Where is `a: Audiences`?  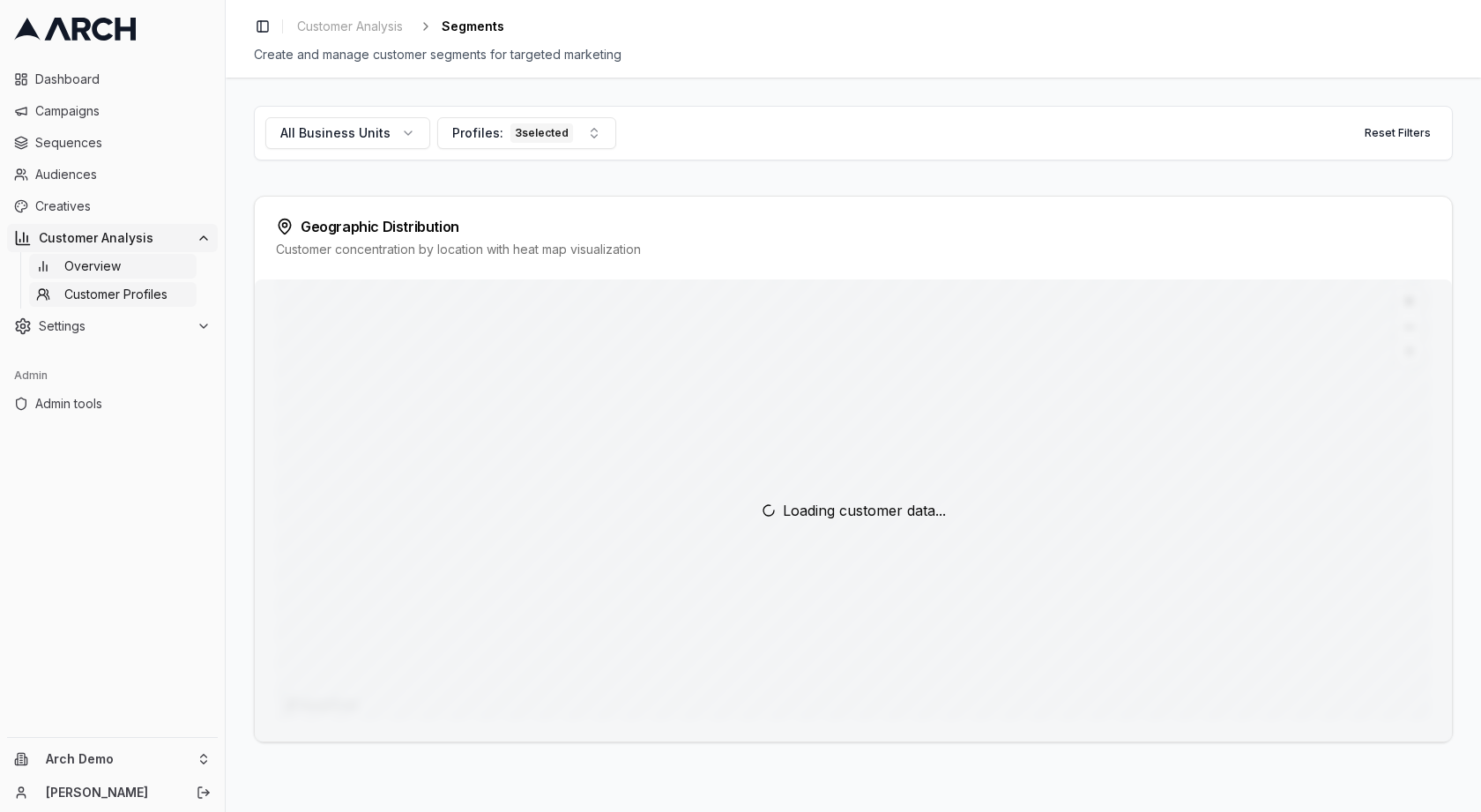
a: Audiences is located at coordinates (112, 174).